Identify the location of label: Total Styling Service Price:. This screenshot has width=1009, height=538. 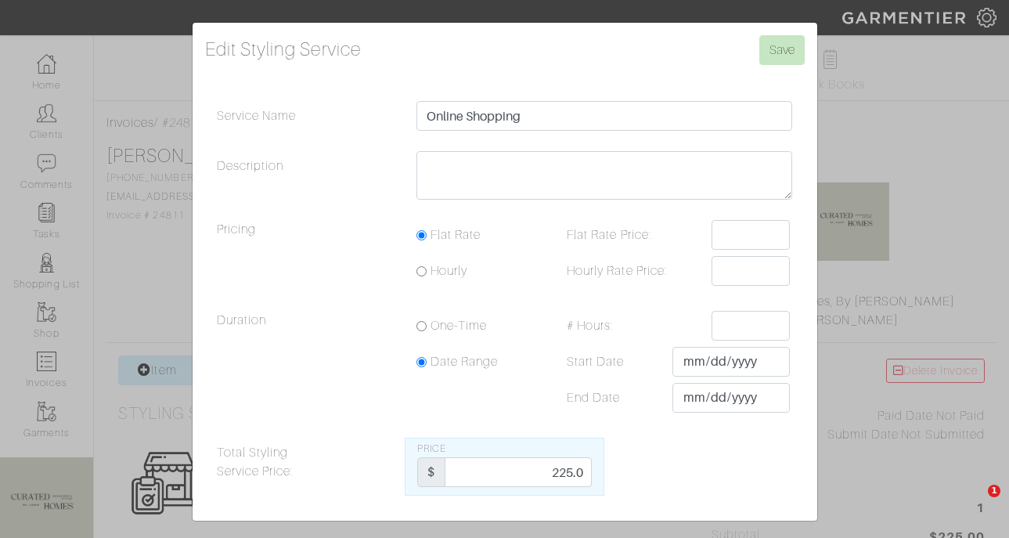
(305, 467).